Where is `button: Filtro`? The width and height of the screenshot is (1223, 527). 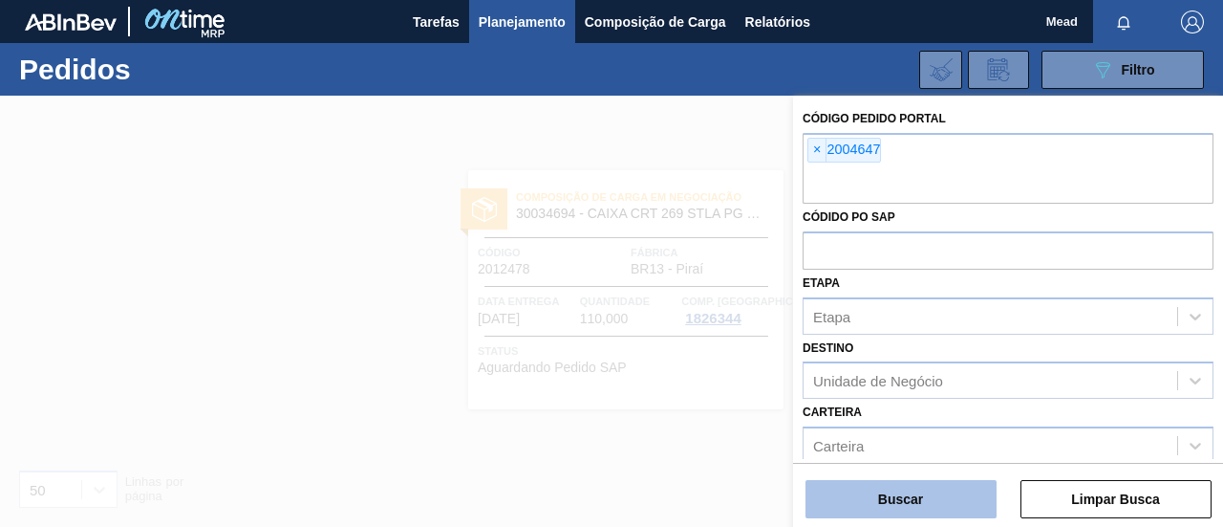 button: Filtro is located at coordinates (1123, 70).